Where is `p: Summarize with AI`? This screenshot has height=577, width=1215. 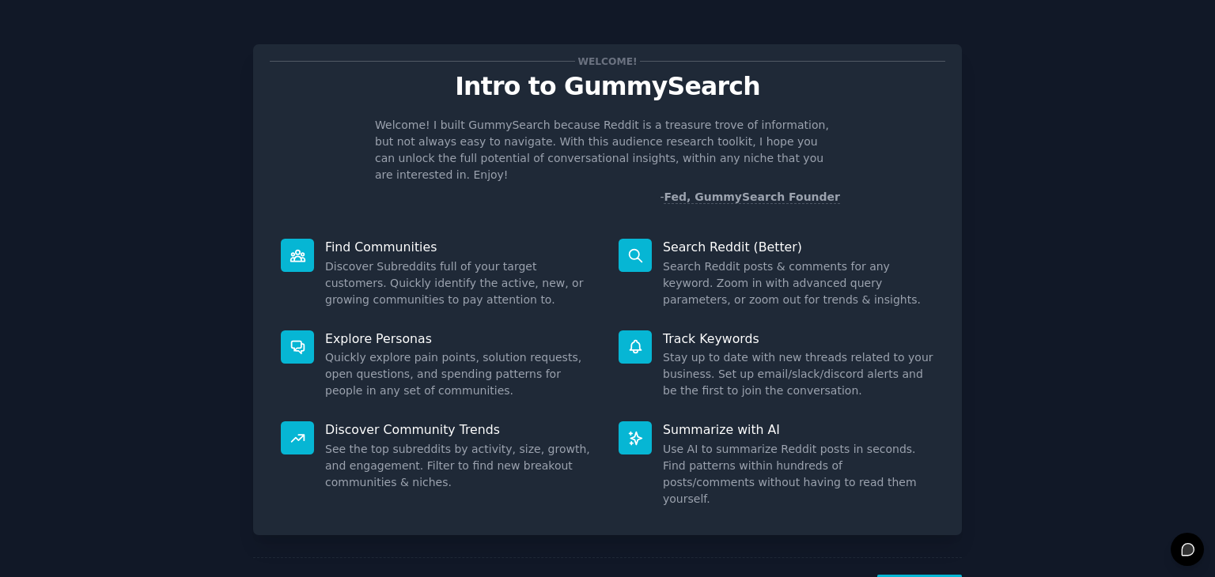 p: Summarize with AI is located at coordinates (798, 429).